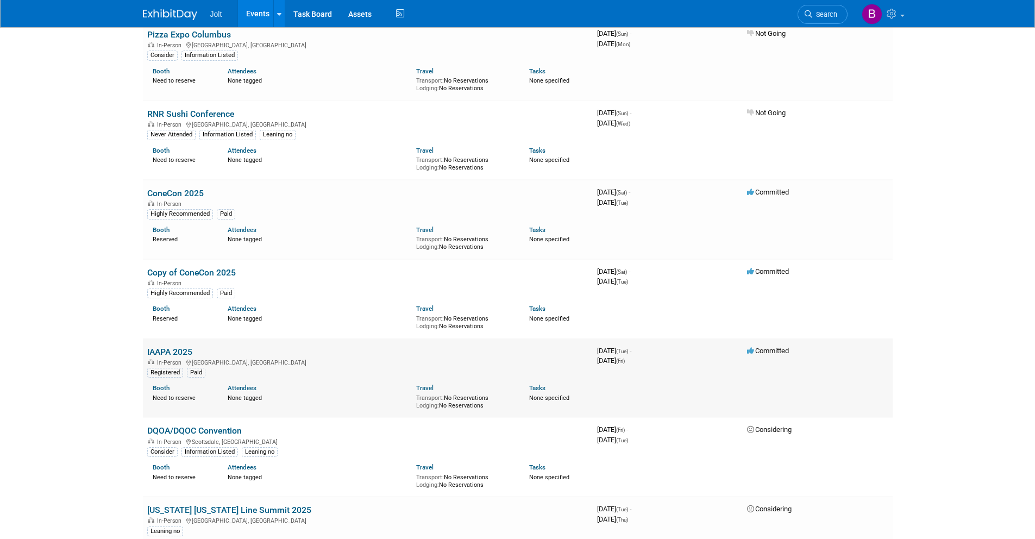 The width and height of the screenshot is (1035, 539). Describe the element at coordinates (182, 238) in the screenshot. I see `div: Reserved` at that location.